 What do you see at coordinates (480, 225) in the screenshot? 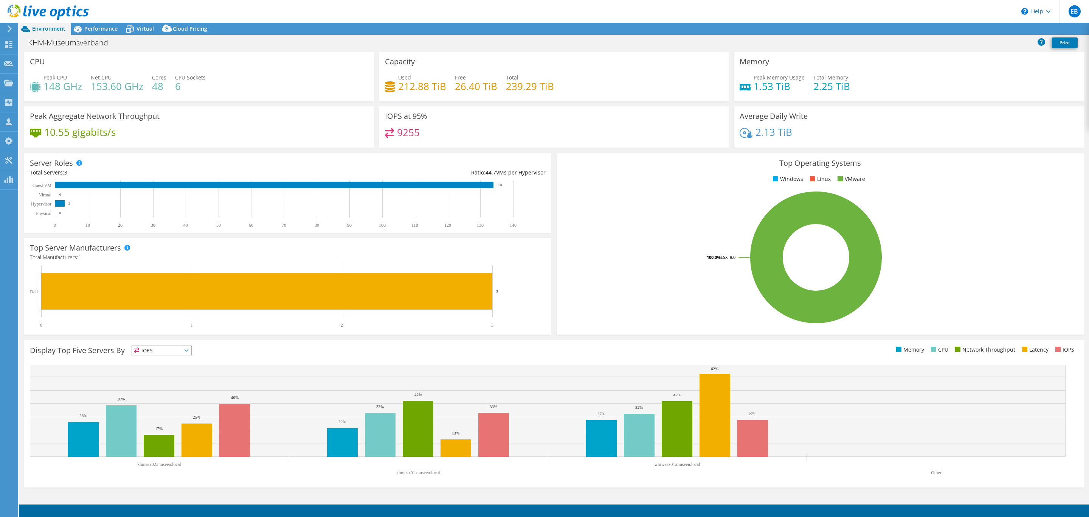
I see `text: 130` at bounding box center [480, 225].